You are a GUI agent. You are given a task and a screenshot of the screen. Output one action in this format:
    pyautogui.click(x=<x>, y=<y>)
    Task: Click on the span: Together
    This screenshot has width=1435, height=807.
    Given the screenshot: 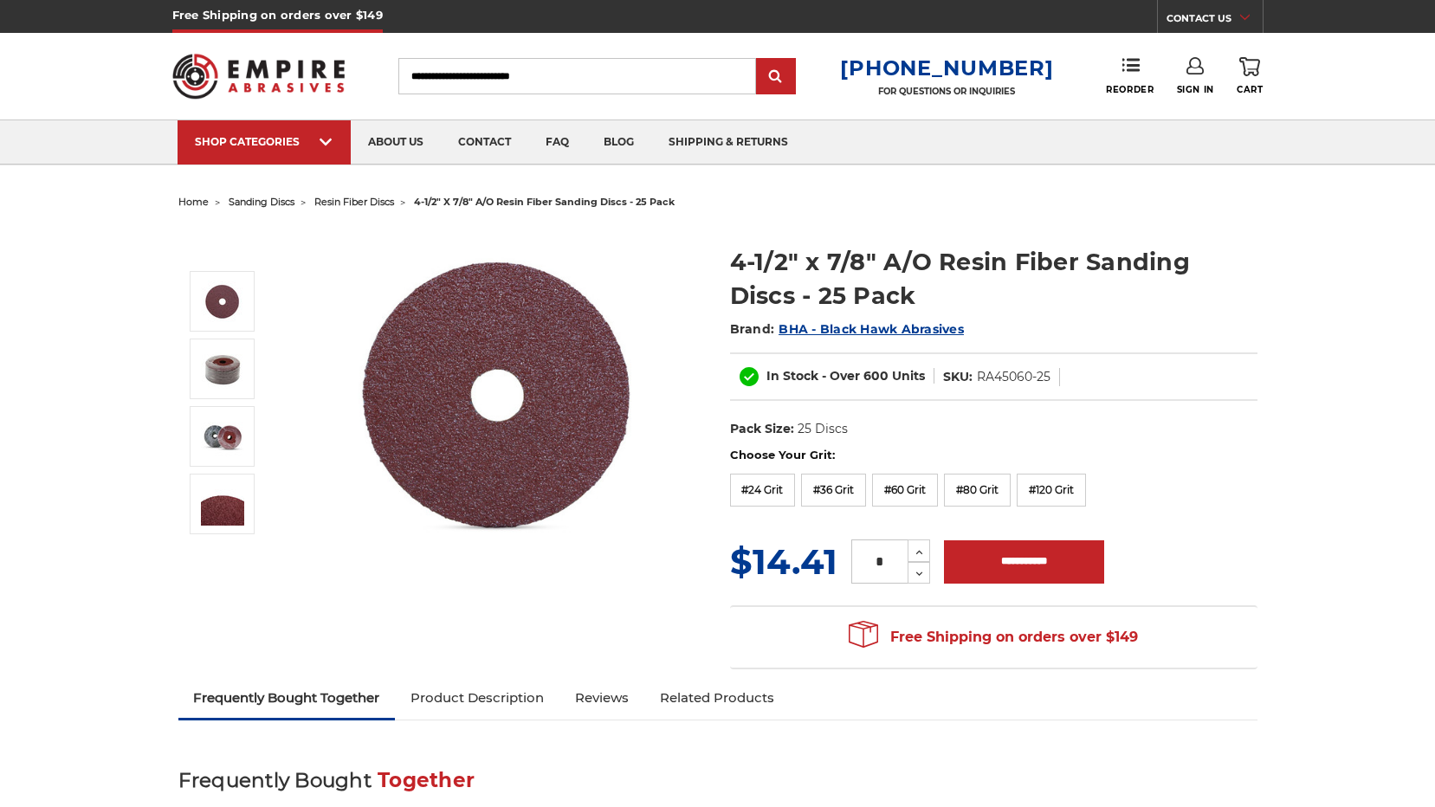 What is the action you would take?
    pyautogui.click(x=426, y=780)
    